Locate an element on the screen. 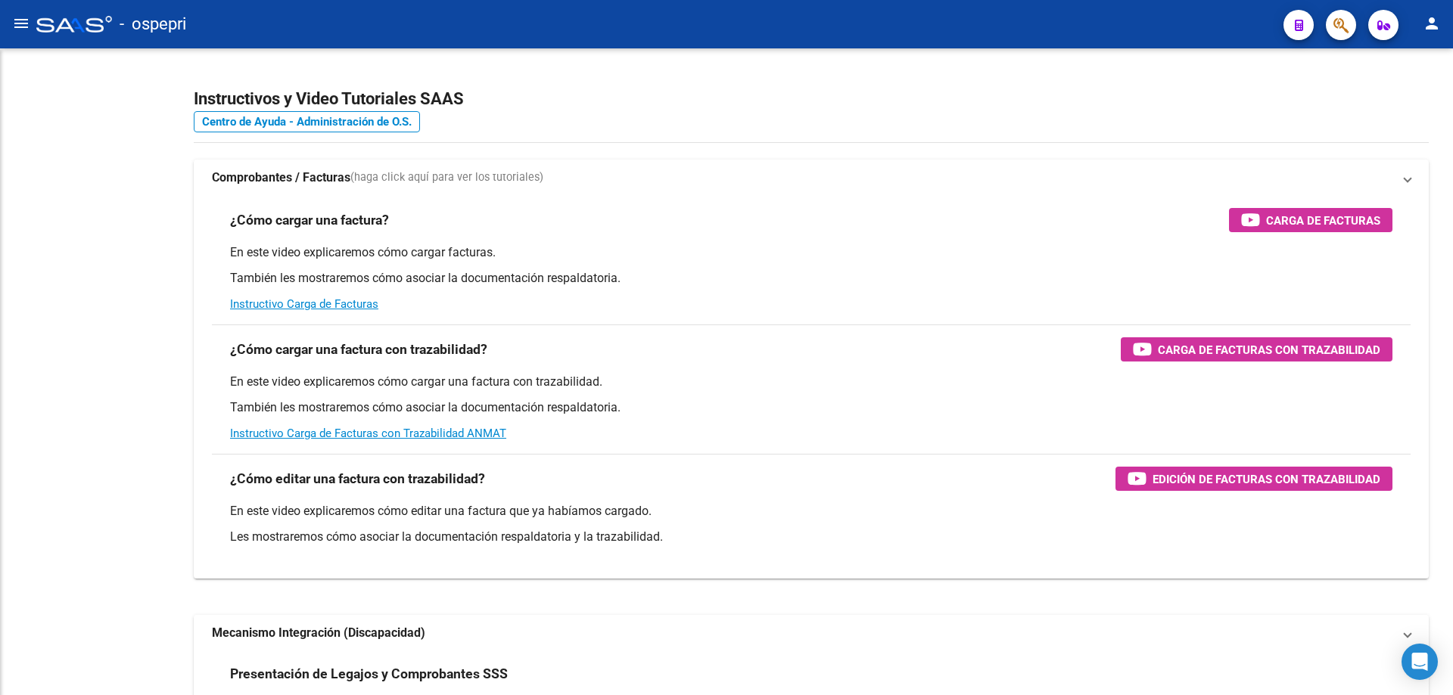 This screenshot has width=1453, height=695. p: En este video explicaremos cómo editar una factura que ya habíamos cargado. is located at coordinates (811, 511).